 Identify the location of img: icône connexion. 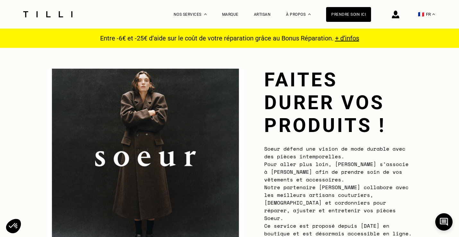
(395, 14).